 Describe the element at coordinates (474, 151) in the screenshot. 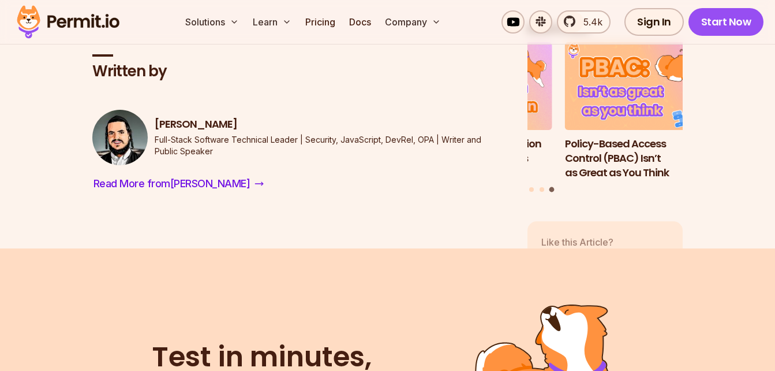

I see `h3: Implementing Authentication and Authorization in Next.js` at that location.